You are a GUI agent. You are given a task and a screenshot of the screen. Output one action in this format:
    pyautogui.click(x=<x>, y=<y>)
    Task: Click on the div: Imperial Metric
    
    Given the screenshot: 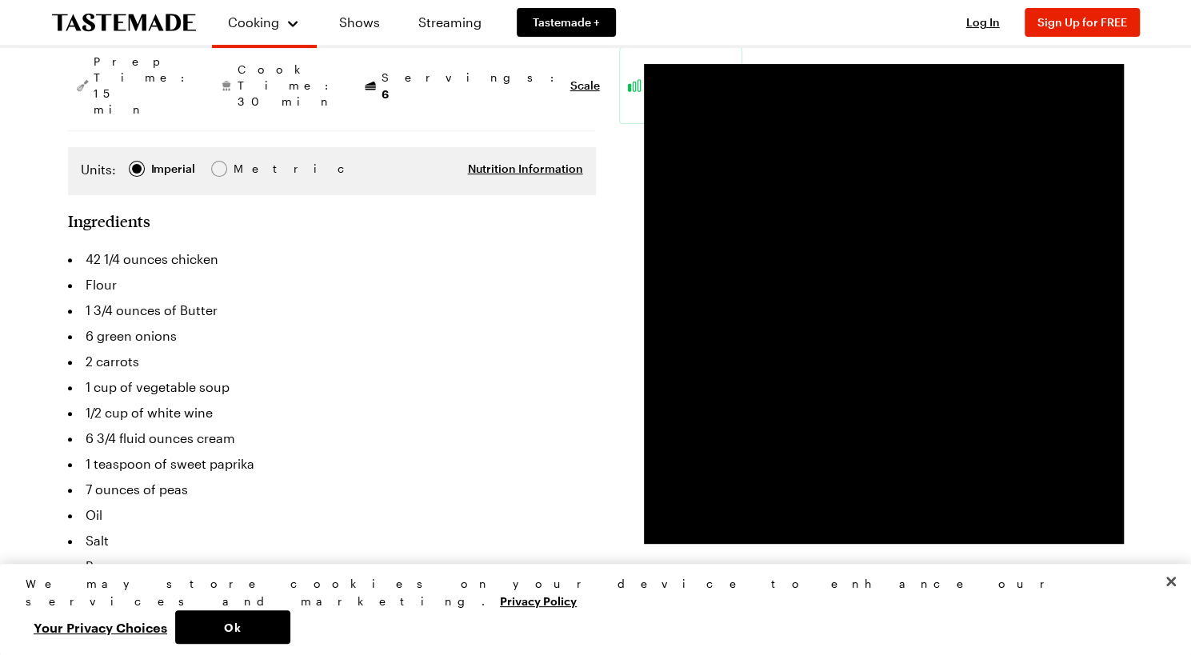 What is the action you would take?
    pyautogui.click(x=174, y=171)
    